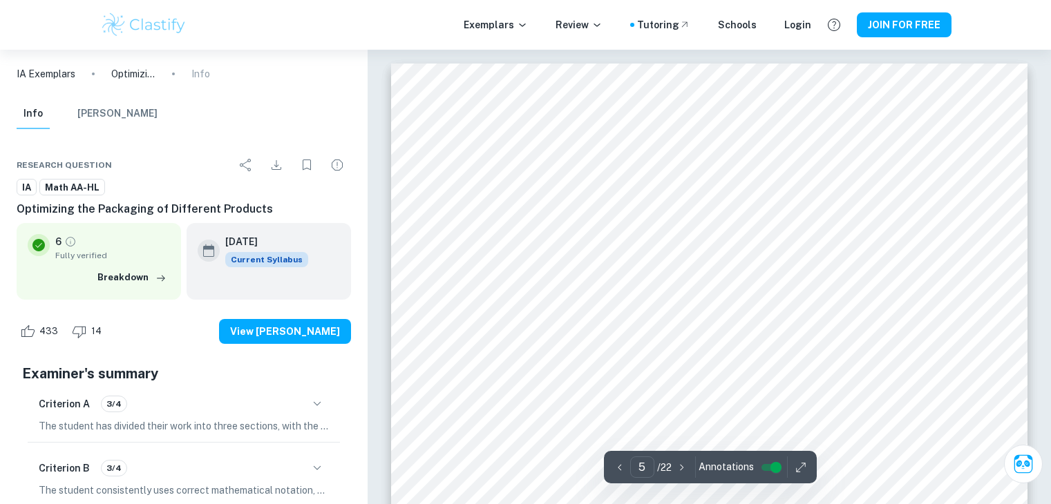 The width and height of the screenshot is (1051, 504). What do you see at coordinates (246, 165) in the screenshot?
I see `div: Share` at bounding box center [246, 165].